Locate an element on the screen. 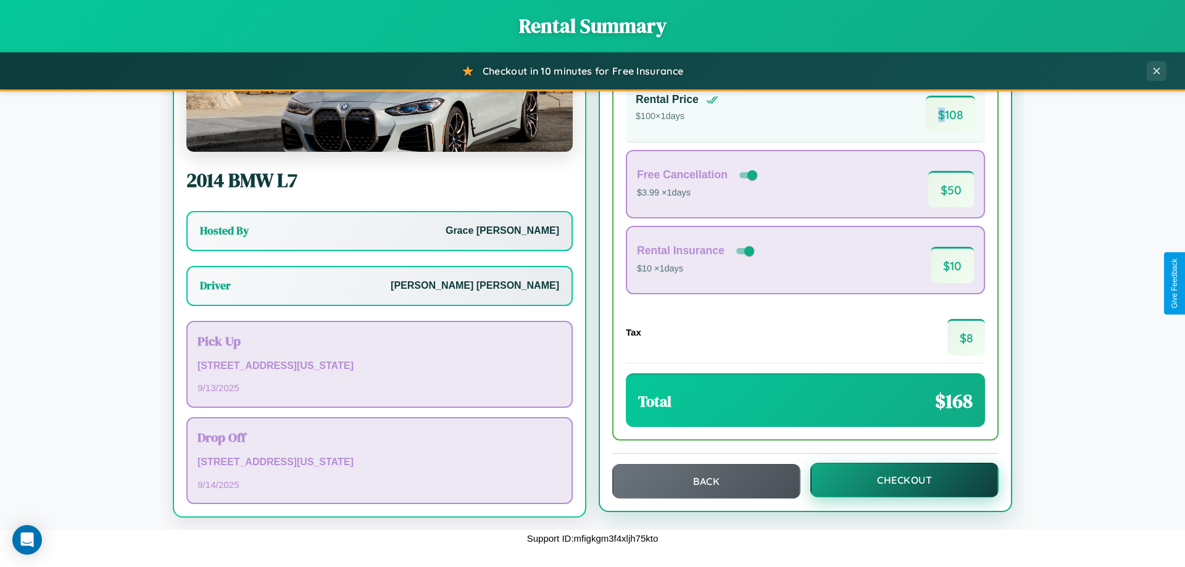  h4: Tax is located at coordinates (633, 332).